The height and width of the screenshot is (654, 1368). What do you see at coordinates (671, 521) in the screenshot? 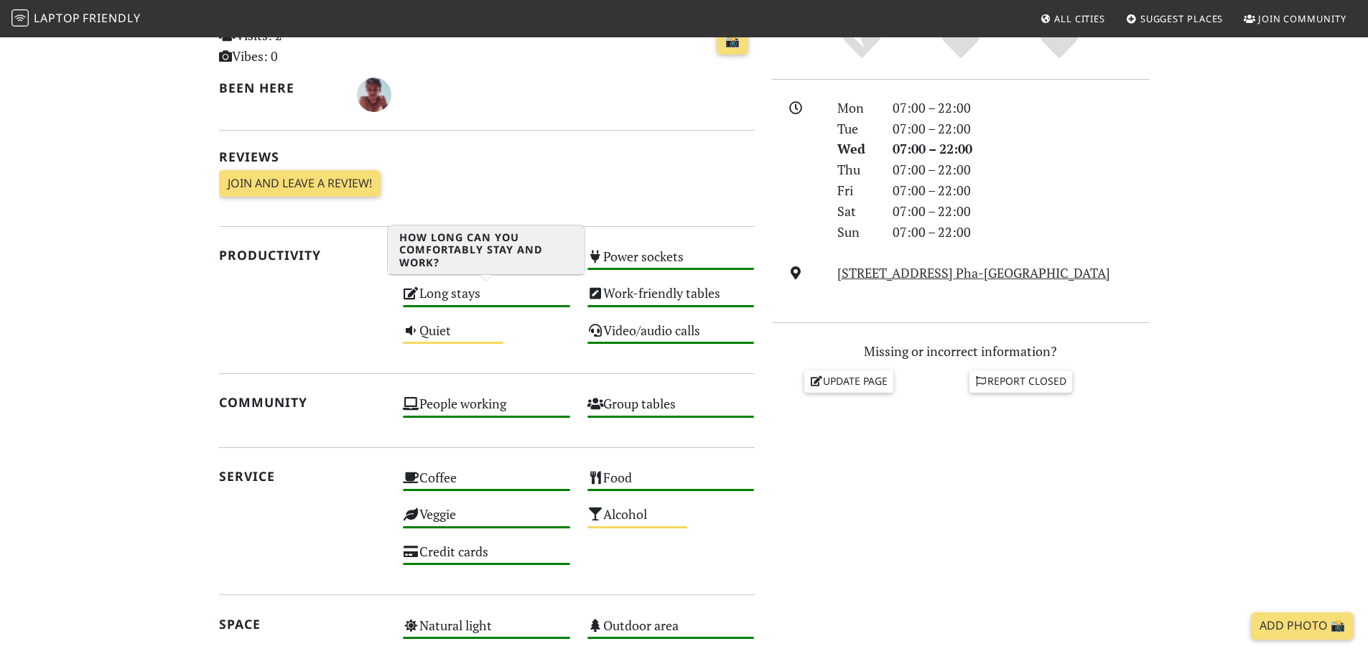
I see `div: Alcohol` at bounding box center [671, 521].